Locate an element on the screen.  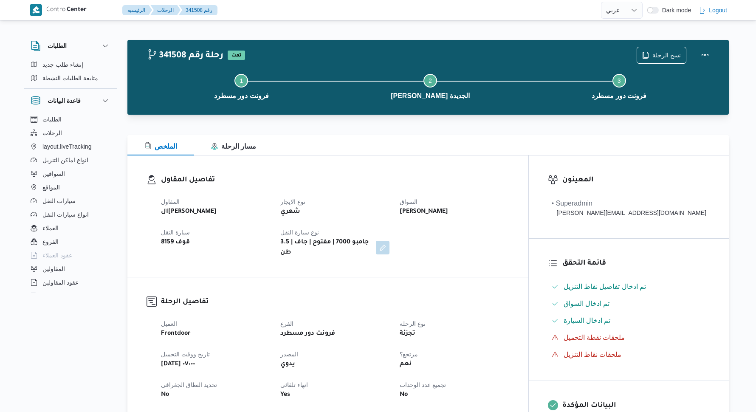
span: نسخ الرحلة is located at coordinates (666, 55).